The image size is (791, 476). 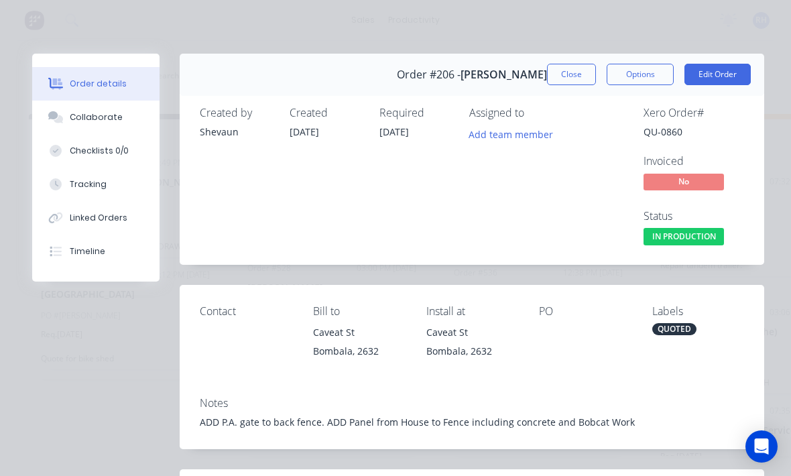 I want to click on button: IN PRODUCTION, so click(x=684, y=238).